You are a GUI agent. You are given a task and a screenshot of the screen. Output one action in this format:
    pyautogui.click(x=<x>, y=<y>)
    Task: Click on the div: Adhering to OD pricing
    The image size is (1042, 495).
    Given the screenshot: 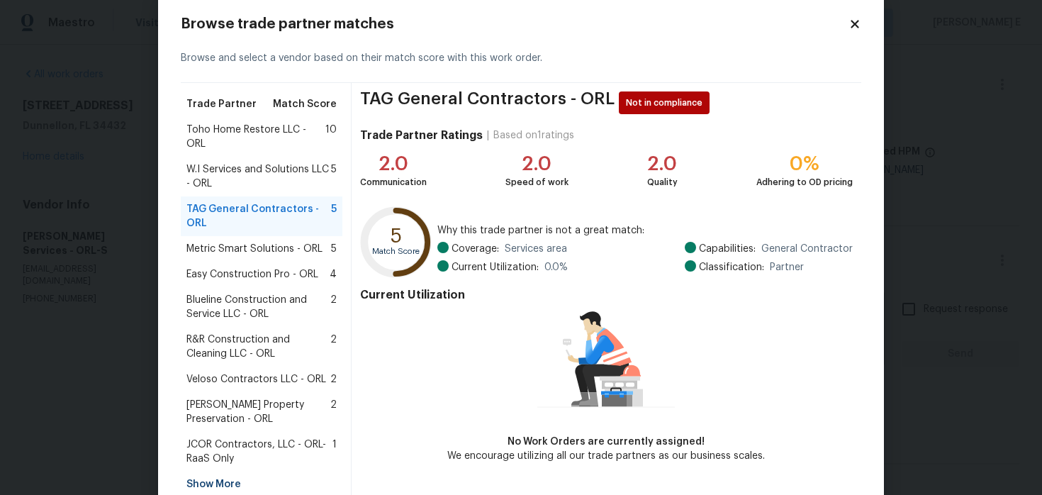 What is the action you would take?
    pyautogui.click(x=804, y=182)
    